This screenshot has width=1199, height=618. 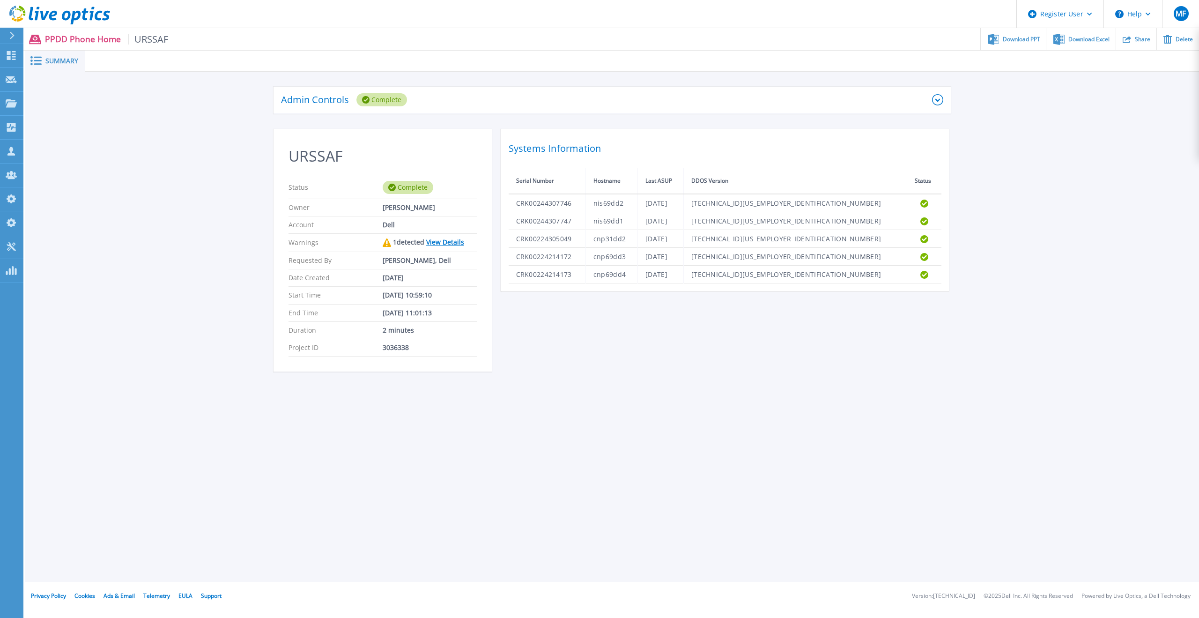 I want to click on p: Account, so click(x=335, y=225).